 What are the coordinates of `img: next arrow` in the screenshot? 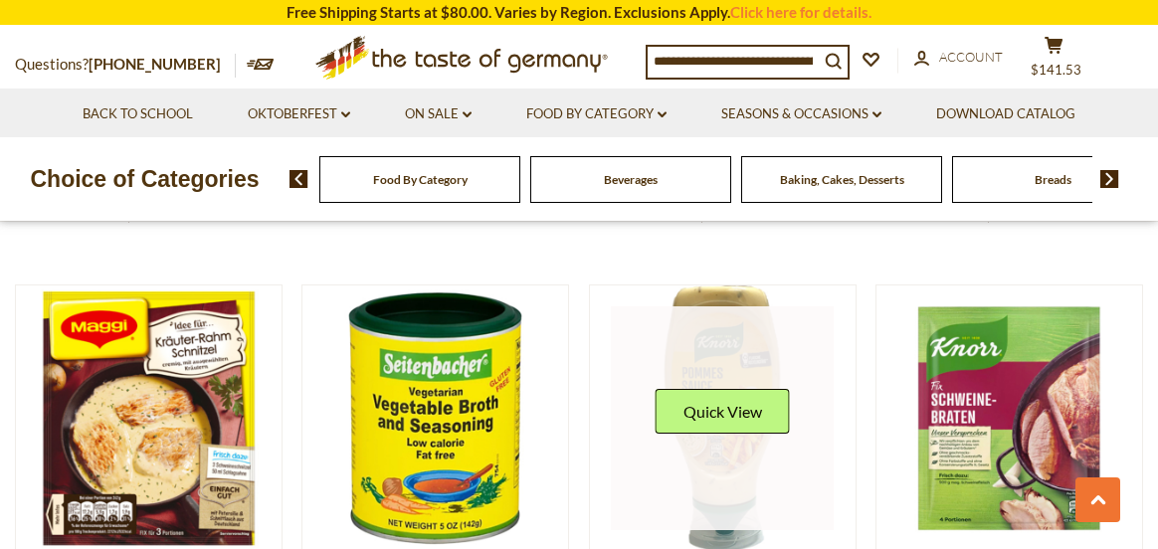 It's located at (1109, 179).